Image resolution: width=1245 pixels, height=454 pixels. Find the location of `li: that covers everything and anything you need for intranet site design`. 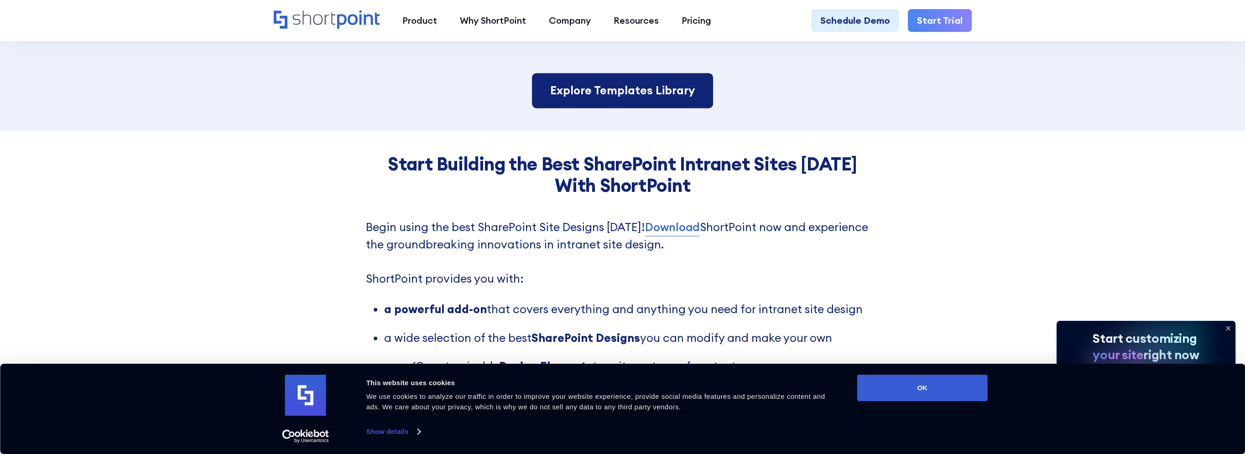

li: that covers everything and anything you need for intranet site design is located at coordinates (631, 310).